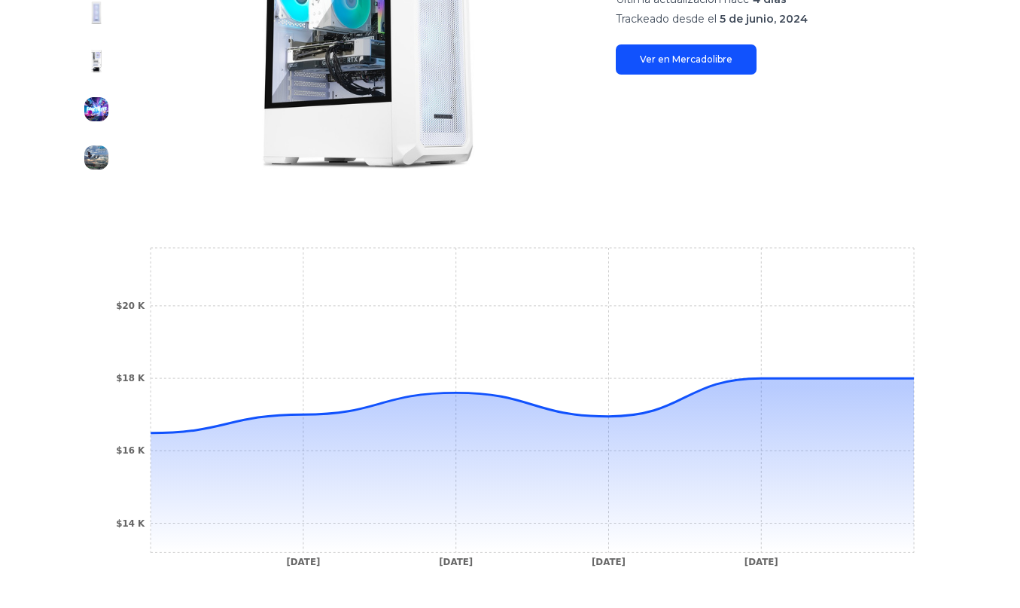 The width and height of the screenshot is (1020, 608). I want to click on tspan: $20 K, so click(130, 306).